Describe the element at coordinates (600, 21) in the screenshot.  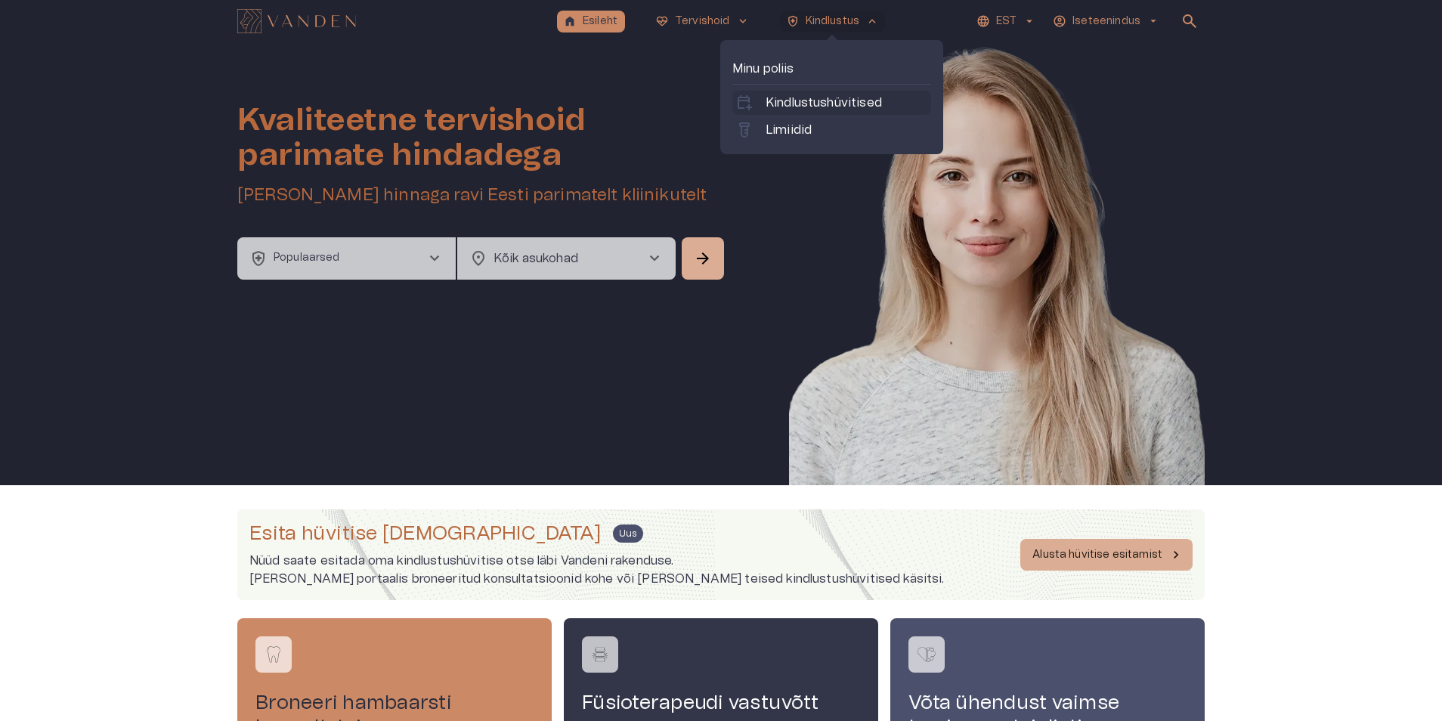
I see `p: Esileht` at that location.